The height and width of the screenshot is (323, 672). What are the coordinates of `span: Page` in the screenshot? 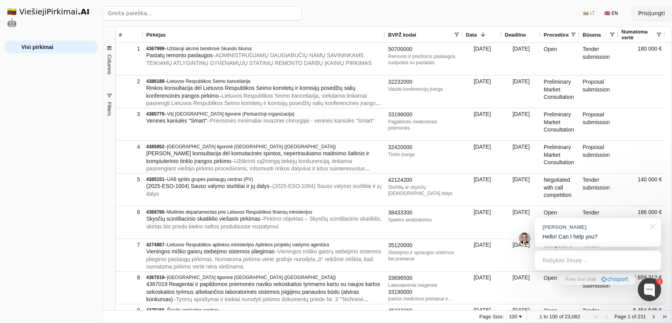 It's located at (620, 316).